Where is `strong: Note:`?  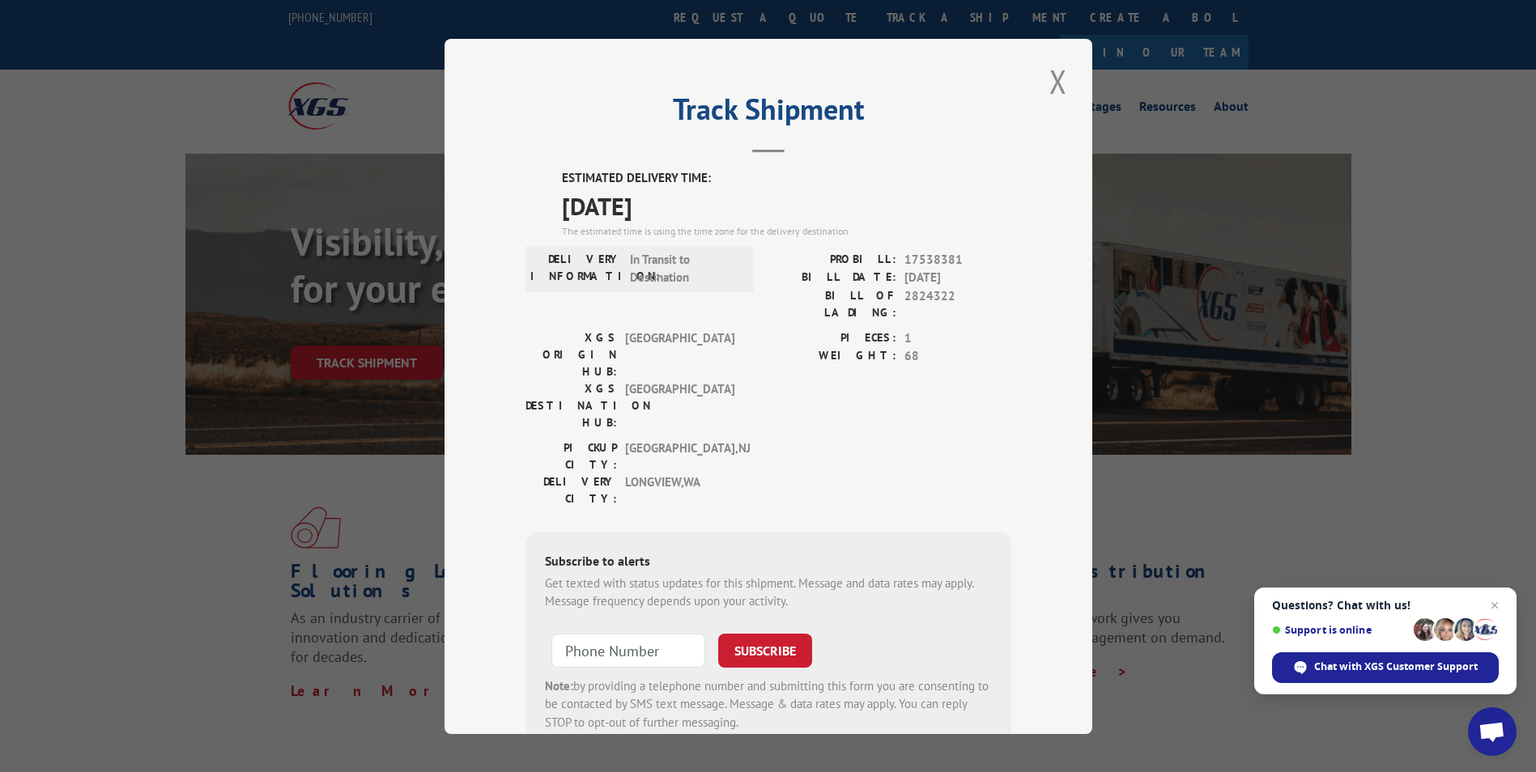
strong: Note: is located at coordinates (559, 685).